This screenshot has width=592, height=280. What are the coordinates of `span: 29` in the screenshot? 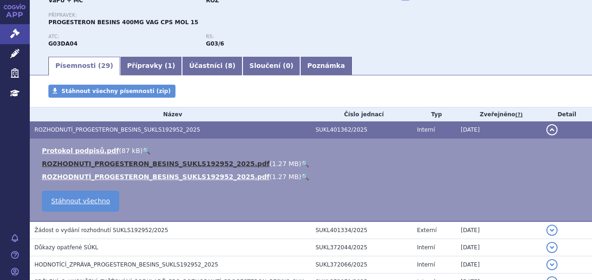 It's located at (105, 66).